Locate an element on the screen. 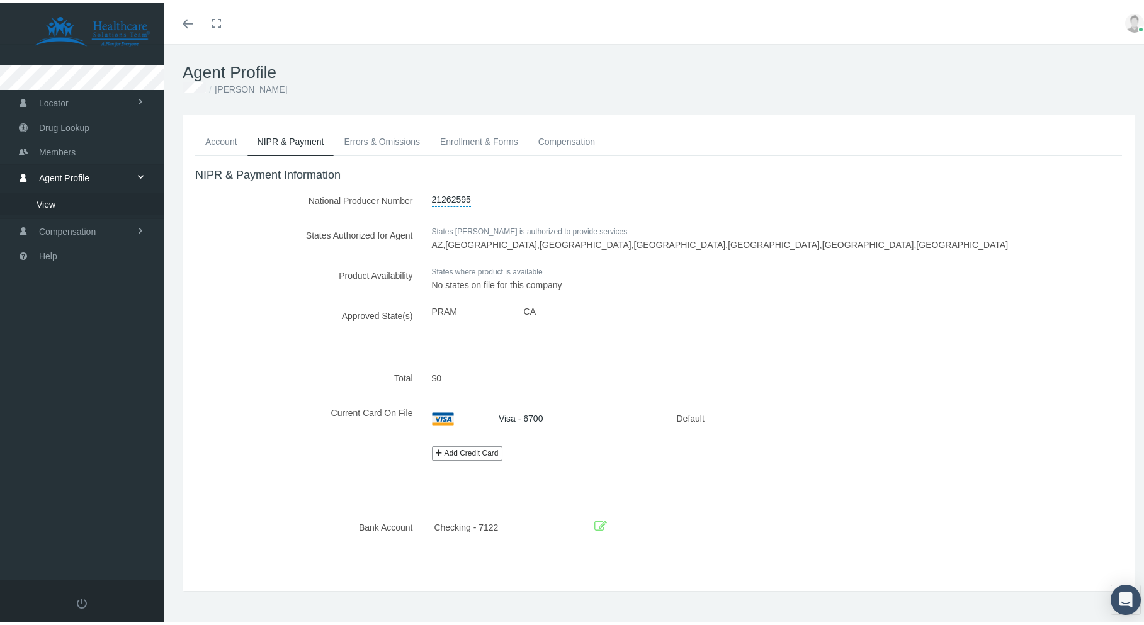  label: Approved State(s) is located at coordinates (304, 316).